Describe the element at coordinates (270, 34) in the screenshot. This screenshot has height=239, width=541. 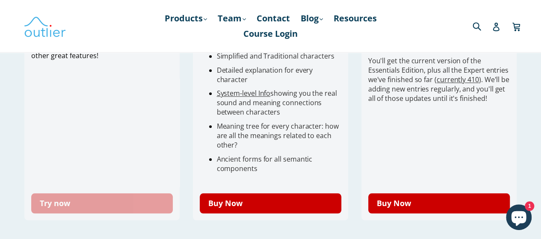
I see `a: Course Login` at that location.